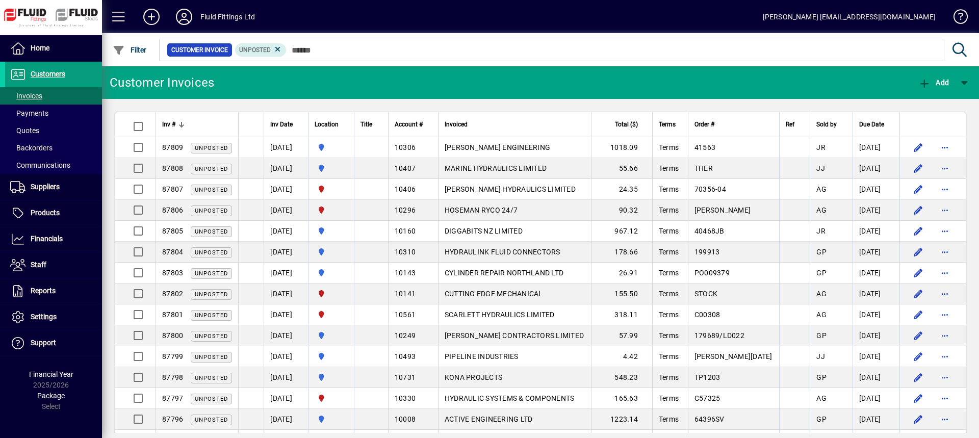 Image resolution: width=979 pixels, height=438 pixels. I want to click on button: Add, so click(152, 17).